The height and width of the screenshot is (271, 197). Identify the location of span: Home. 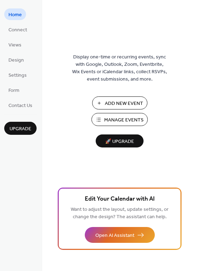
(15, 15).